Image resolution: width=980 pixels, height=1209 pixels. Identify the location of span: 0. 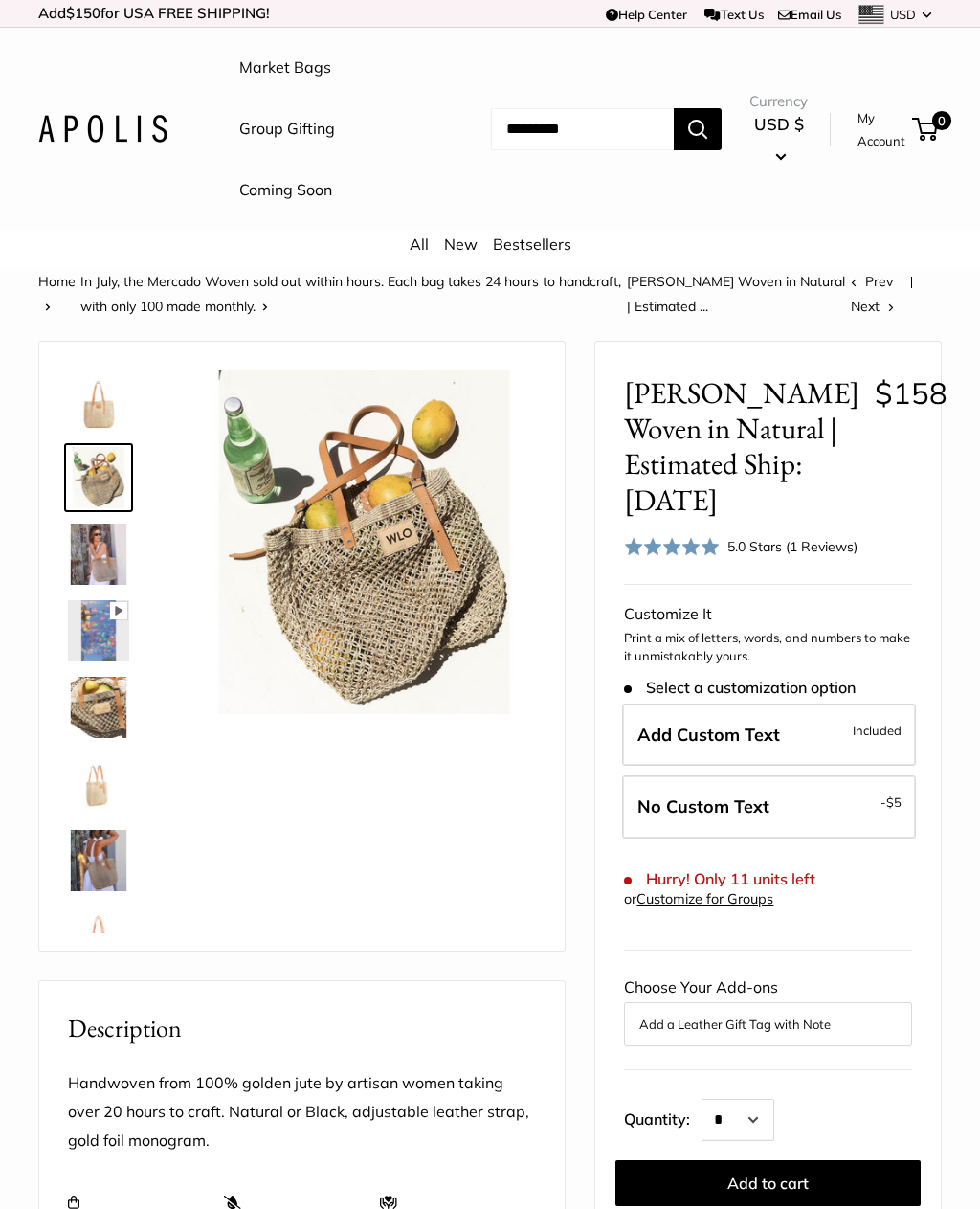
(942, 121).